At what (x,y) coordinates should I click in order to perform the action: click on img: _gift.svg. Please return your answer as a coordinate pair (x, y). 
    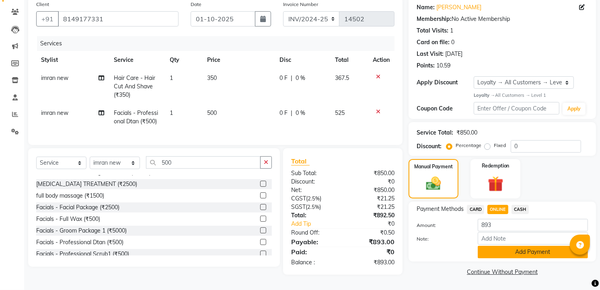
    Looking at the image, I should click on (495, 184).